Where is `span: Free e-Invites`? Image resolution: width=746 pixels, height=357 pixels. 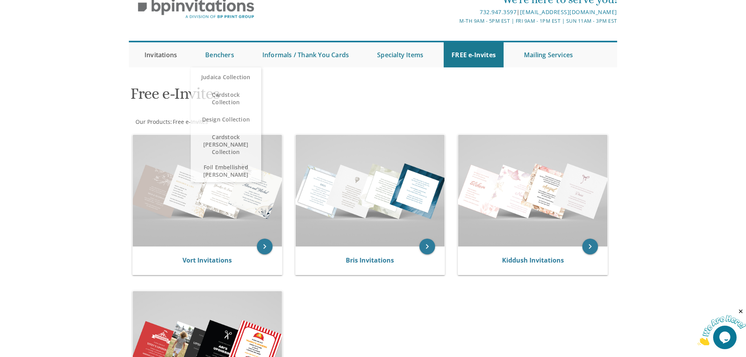 span: Free e-Invites is located at coordinates (190, 121).